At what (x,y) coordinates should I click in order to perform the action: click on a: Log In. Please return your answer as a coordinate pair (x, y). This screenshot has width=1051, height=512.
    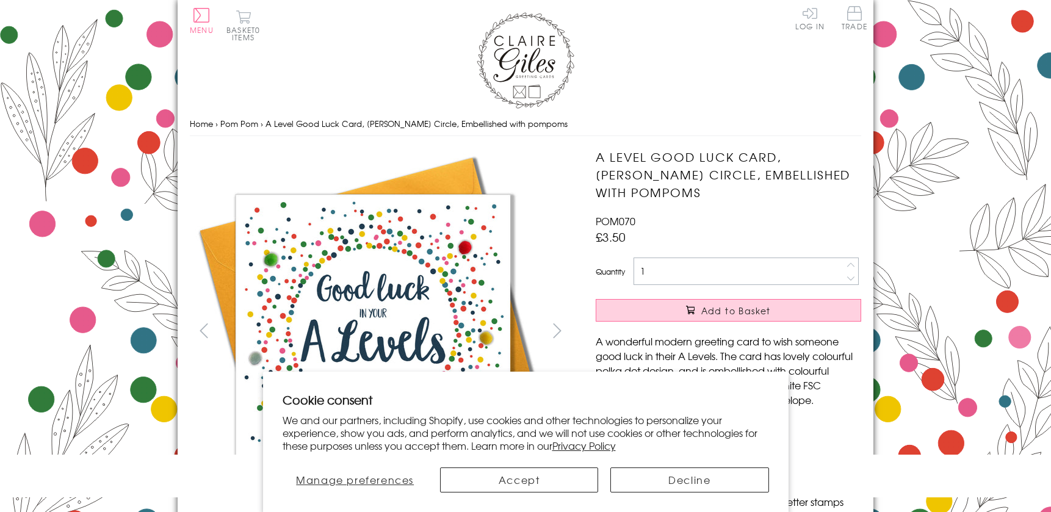
    Looking at the image, I should click on (810, 18).